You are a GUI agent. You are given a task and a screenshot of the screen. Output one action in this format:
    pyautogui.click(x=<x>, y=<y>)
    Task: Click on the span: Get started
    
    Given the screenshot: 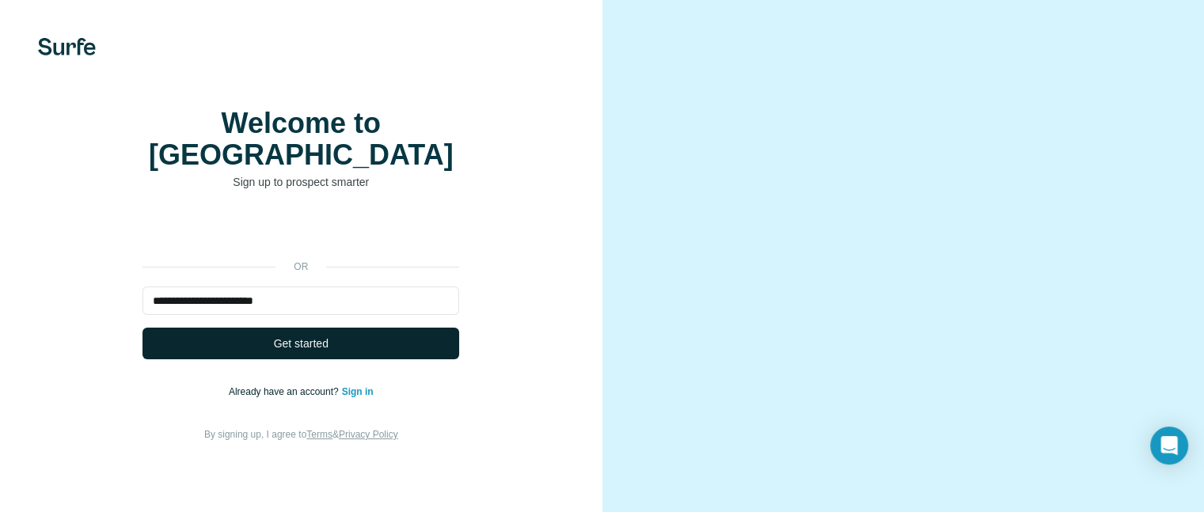 What is the action you would take?
    pyautogui.click(x=301, y=343)
    